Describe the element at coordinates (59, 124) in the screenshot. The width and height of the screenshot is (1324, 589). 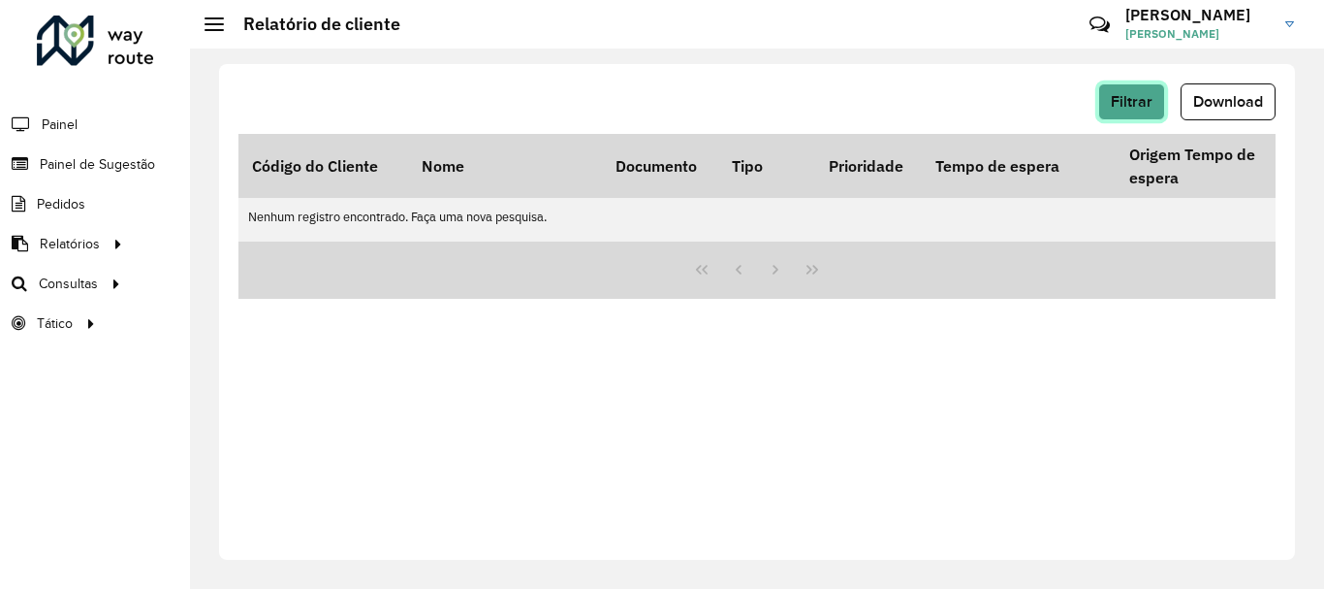
I see `span: Painel` at that location.